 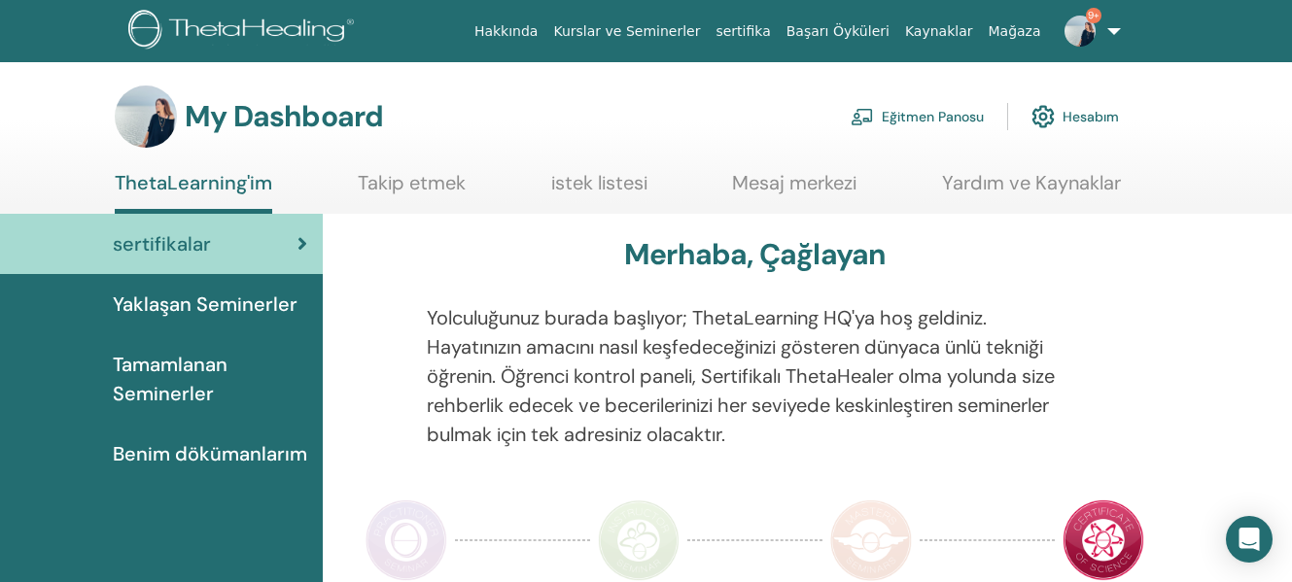 I want to click on h3: My Dashboard, so click(x=284, y=117).